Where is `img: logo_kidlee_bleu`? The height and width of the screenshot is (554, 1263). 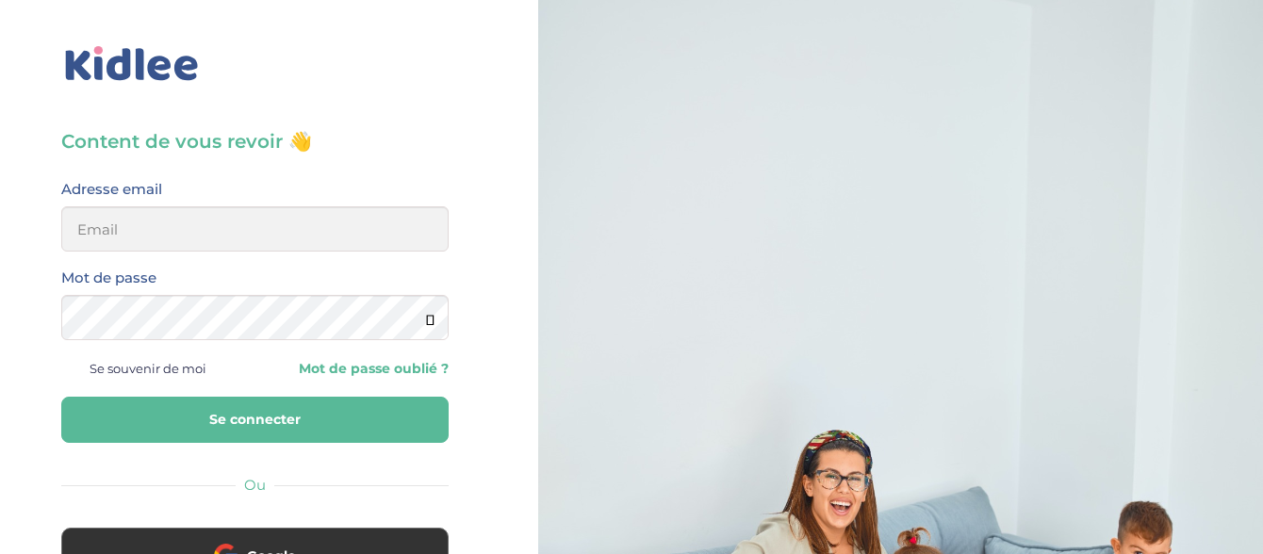
img: logo_kidlee_bleu is located at coordinates (132, 64).